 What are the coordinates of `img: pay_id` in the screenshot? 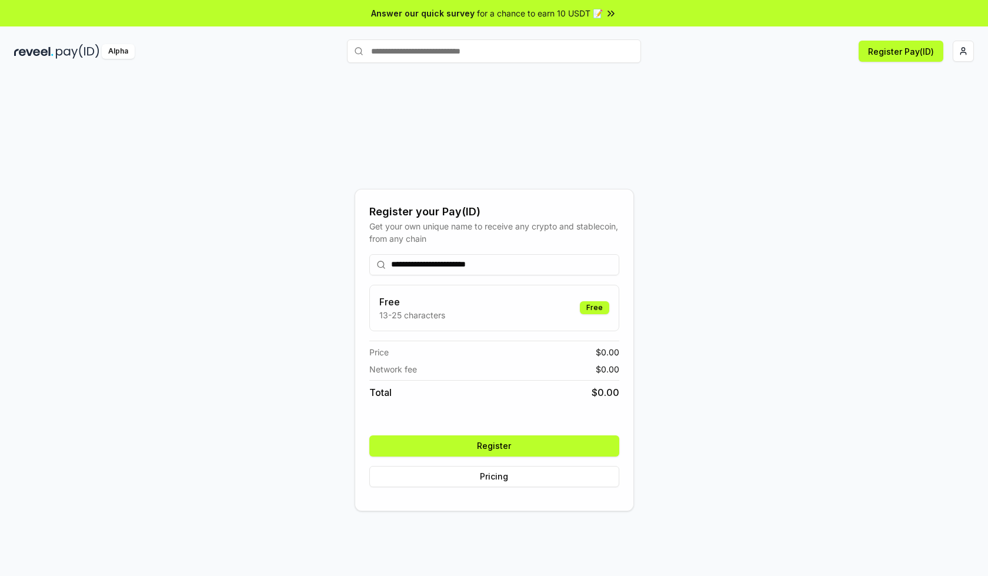 It's located at (78, 51).